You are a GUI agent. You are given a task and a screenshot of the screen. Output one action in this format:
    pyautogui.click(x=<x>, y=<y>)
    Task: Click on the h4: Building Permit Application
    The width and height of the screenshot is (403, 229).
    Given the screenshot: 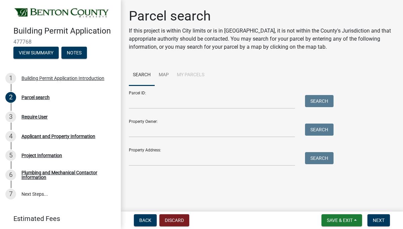 What is the action you would take?
    pyautogui.click(x=64, y=31)
    